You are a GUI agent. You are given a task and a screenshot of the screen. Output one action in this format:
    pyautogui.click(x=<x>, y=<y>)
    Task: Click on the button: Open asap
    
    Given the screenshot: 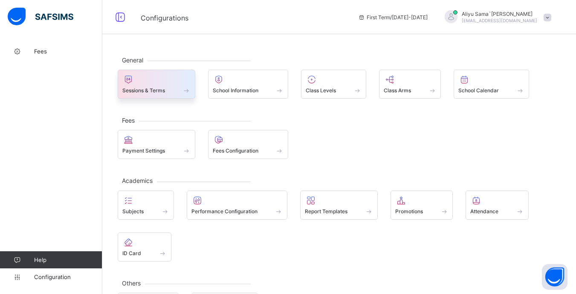 What is the action you would take?
    pyautogui.click(x=555, y=276)
    